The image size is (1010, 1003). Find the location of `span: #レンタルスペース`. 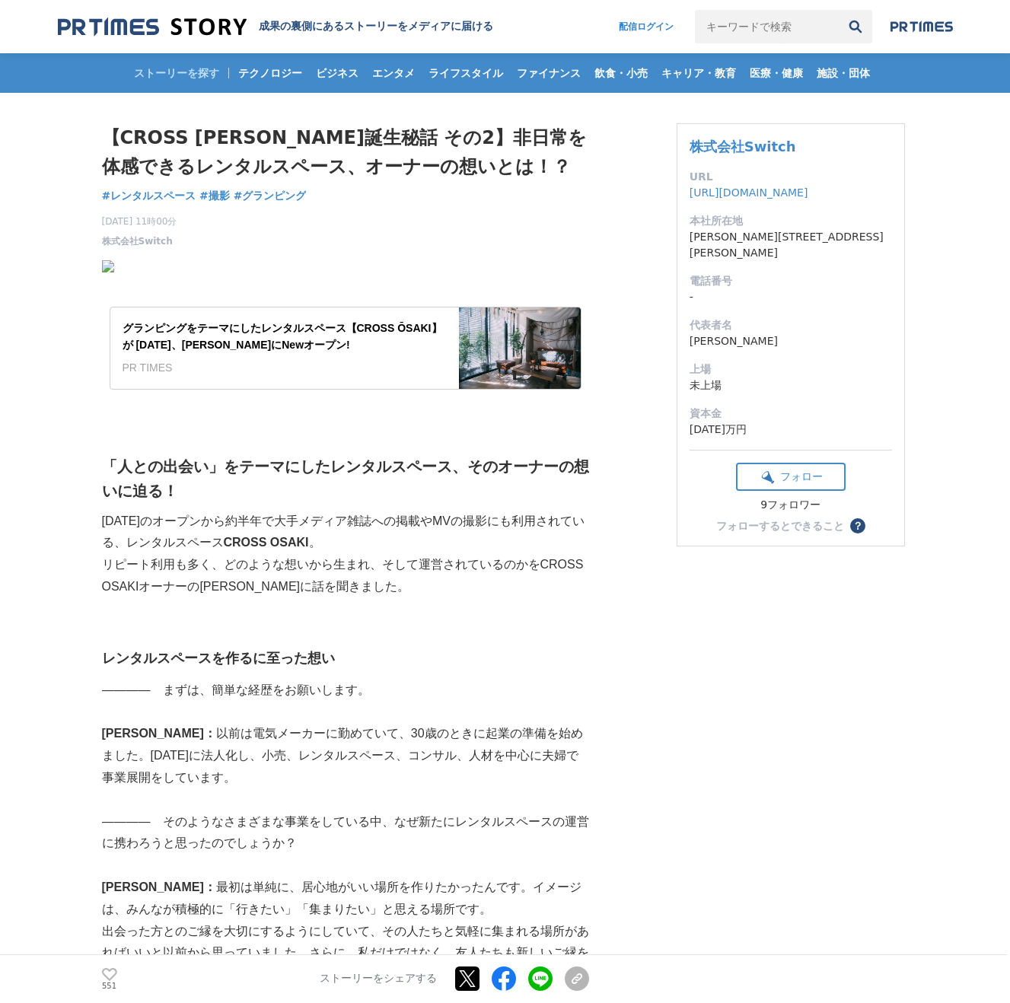

span: #レンタルスペース is located at coordinates (149, 196).